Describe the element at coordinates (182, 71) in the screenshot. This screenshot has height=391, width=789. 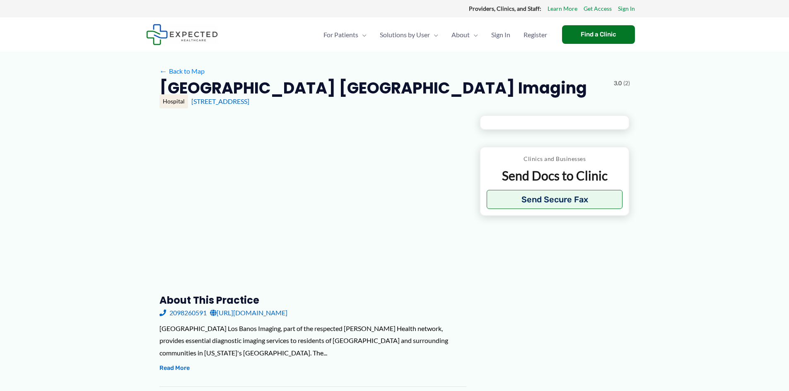
I see `a: ←Back to Map` at that location.